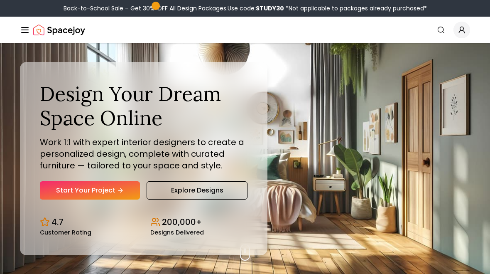  I want to click on div: Design stats, so click(144, 222).